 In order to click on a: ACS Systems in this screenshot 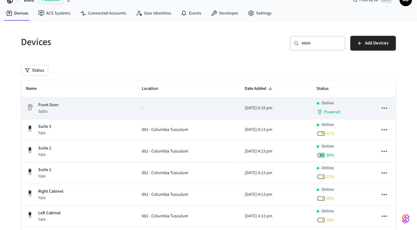, I will do `click(54, 13)`.